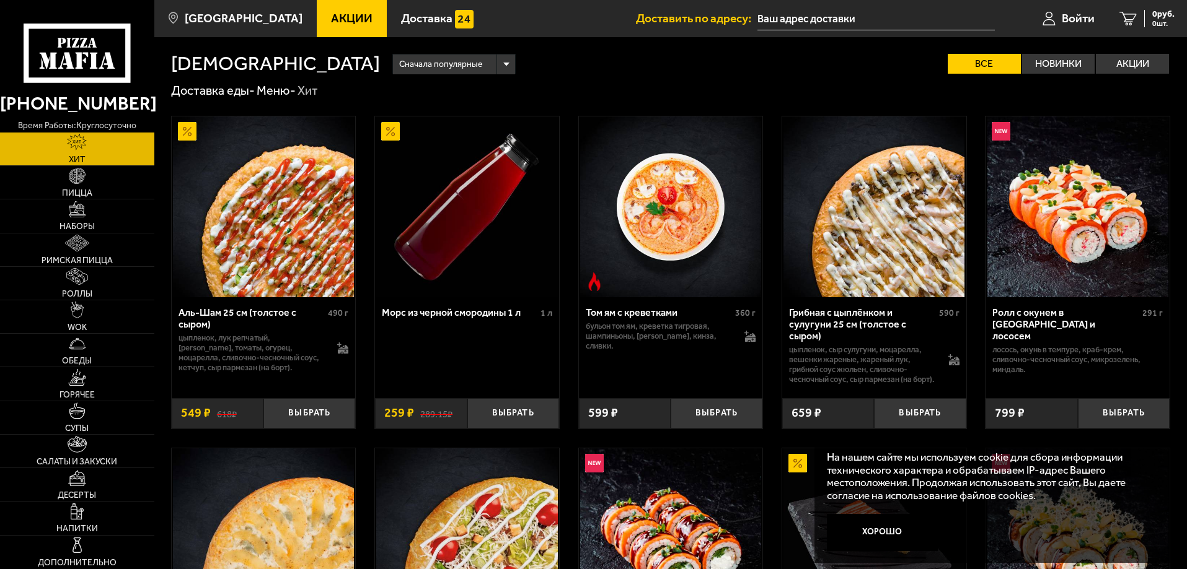 This screenshot has width=1187, height=569. I want to click on a: НовинкаРолл с окунем в темпуре и лососем, so click(1077, 207).